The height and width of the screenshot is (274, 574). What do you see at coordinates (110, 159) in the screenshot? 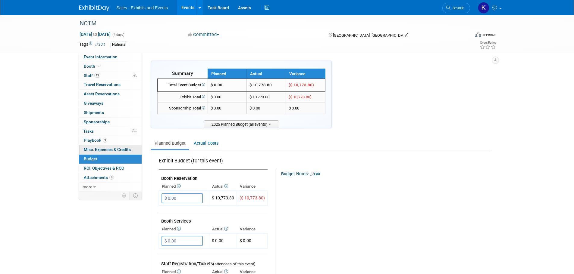
I see `a: Budget` at bounding box center [110, 159].